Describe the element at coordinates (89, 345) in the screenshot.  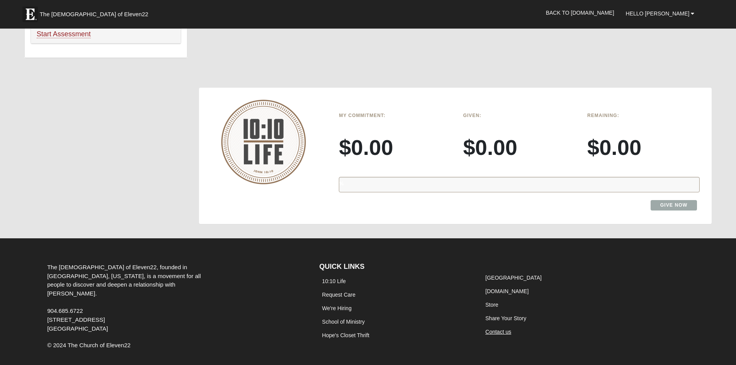
I see `span: © 2024 The Church of Eleven22` at that location.